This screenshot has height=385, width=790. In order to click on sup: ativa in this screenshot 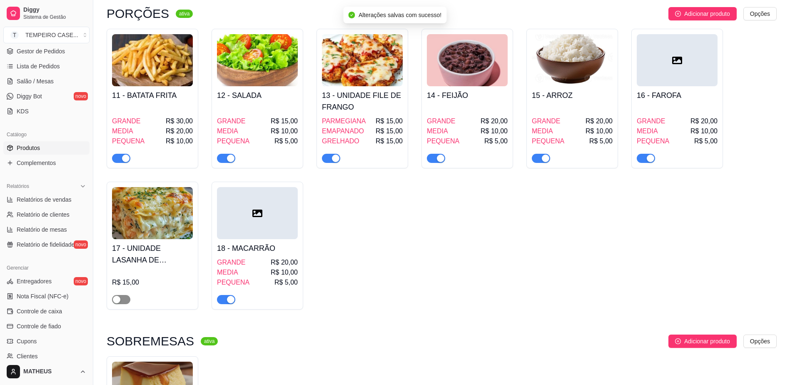, I will do `click(209, 341)`.